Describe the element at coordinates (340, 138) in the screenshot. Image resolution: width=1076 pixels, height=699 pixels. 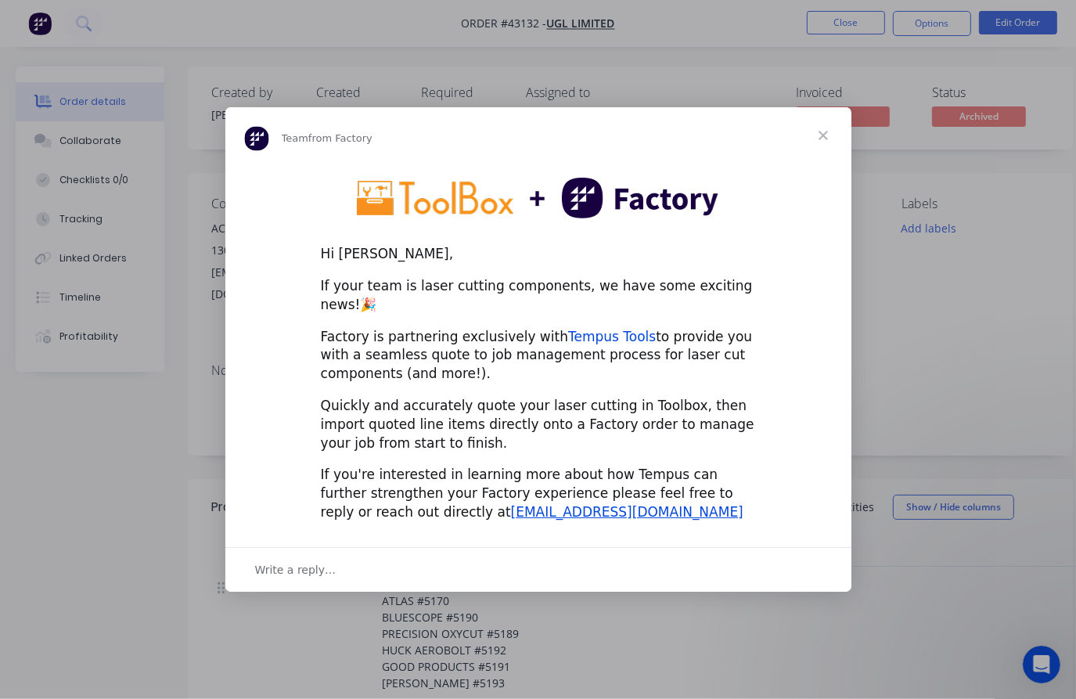
I see `span: from Factory` at that location.